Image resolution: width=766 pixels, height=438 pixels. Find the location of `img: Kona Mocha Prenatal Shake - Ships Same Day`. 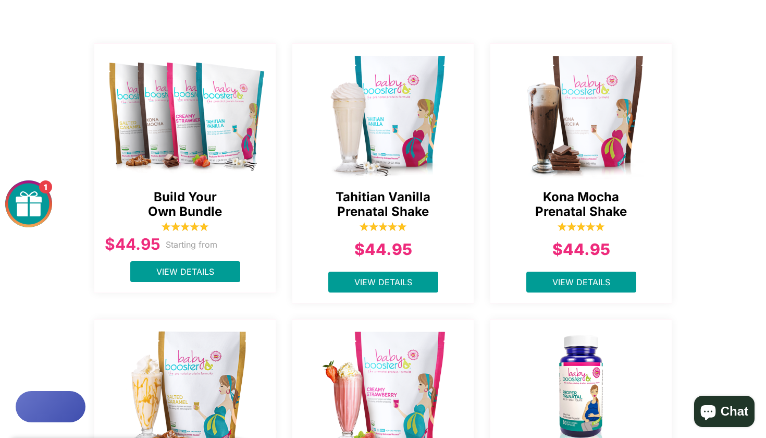

img: Kona Mocha Prenatal Shake - Ships Same Day is located at coordinates (582, 114).